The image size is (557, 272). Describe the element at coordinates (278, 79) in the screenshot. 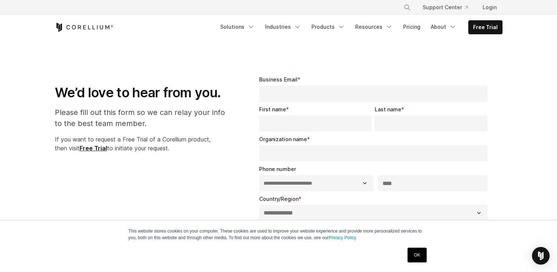

I see `span: Business Email` at that location.